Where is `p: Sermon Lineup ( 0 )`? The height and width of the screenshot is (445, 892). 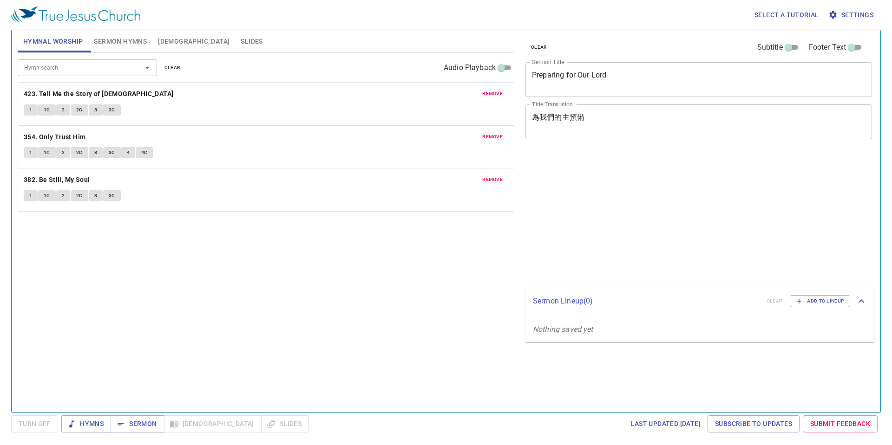
p: Sermon Lineup ( 0 ) is located at coordinates (645, 301).